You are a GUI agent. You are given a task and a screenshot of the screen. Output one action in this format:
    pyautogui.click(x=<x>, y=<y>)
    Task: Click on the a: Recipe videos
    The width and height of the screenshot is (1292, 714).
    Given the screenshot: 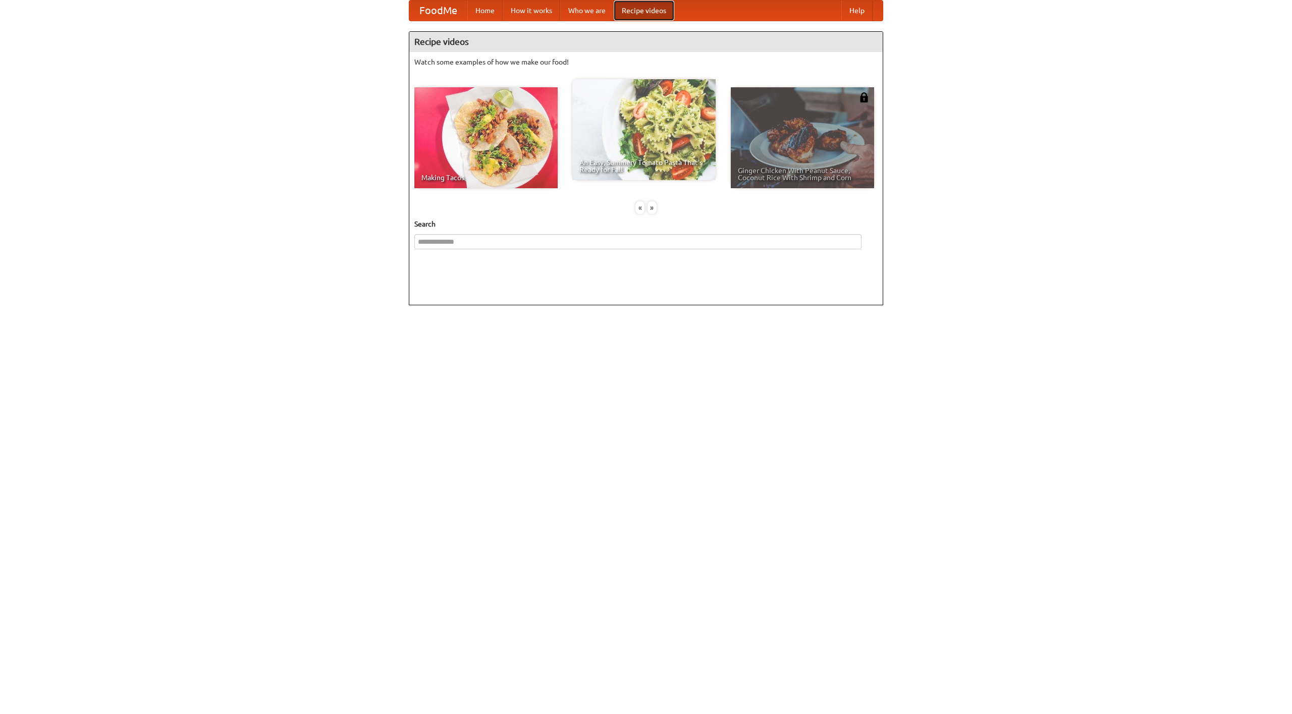 What is the action you would take?
    pyautogui.click(x=644, y=11)
    